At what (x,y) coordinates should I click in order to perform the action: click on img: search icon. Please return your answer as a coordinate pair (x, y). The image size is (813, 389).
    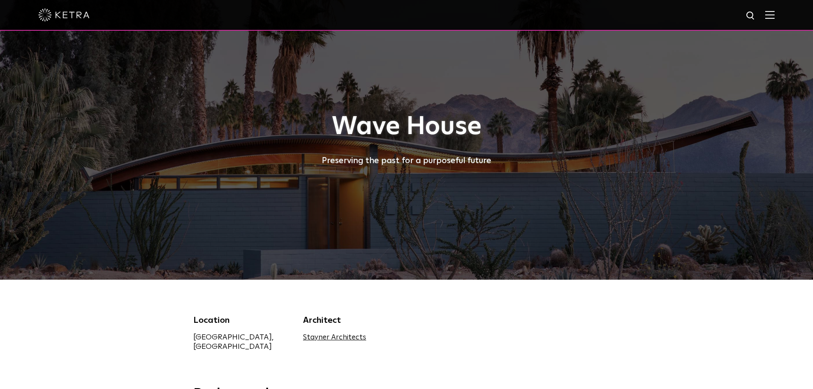
    Looking at the image, I should click on (750, 16).